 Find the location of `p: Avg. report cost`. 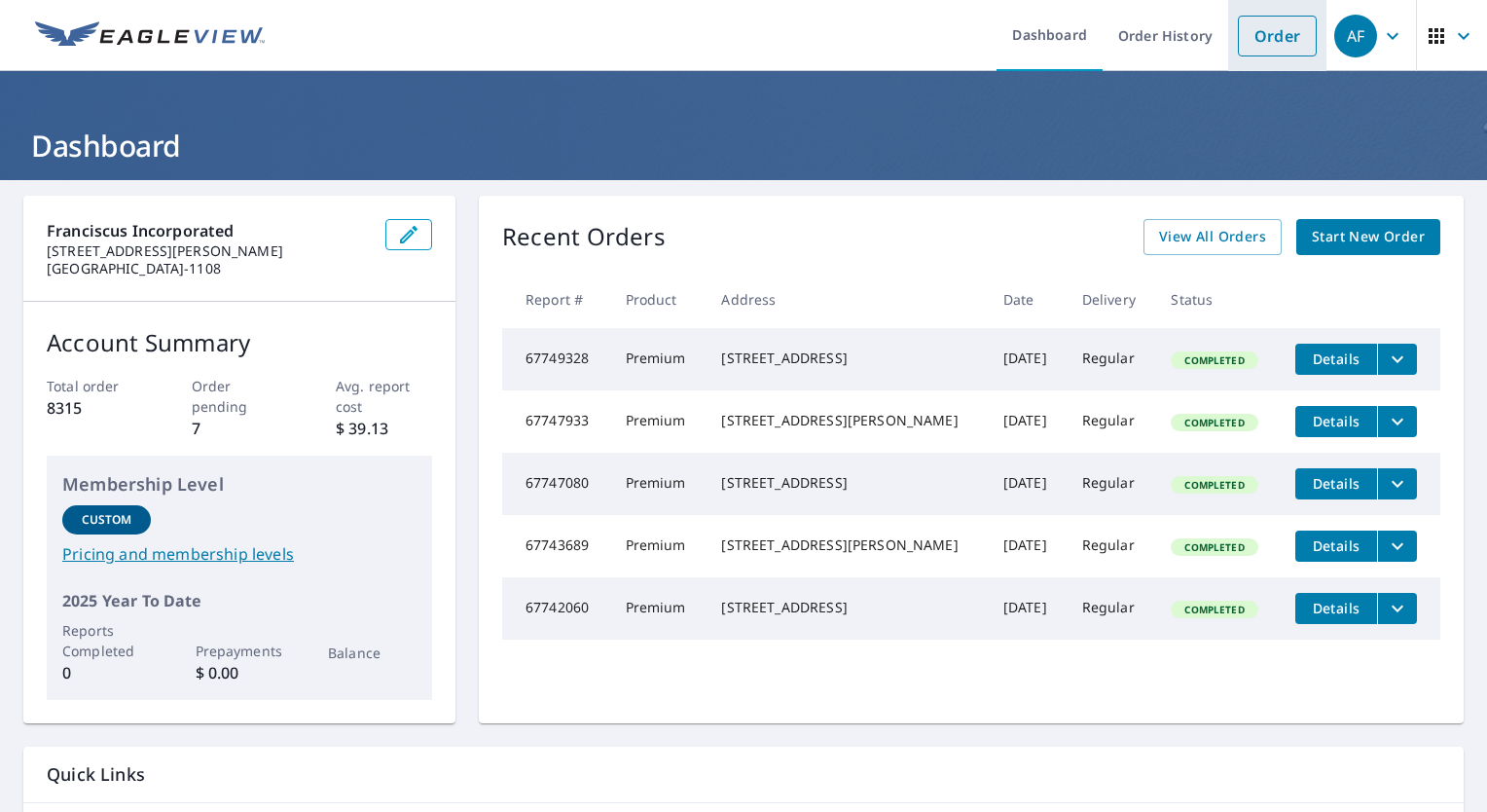

p: Avg. report cost is located at coordinates (383, 396).